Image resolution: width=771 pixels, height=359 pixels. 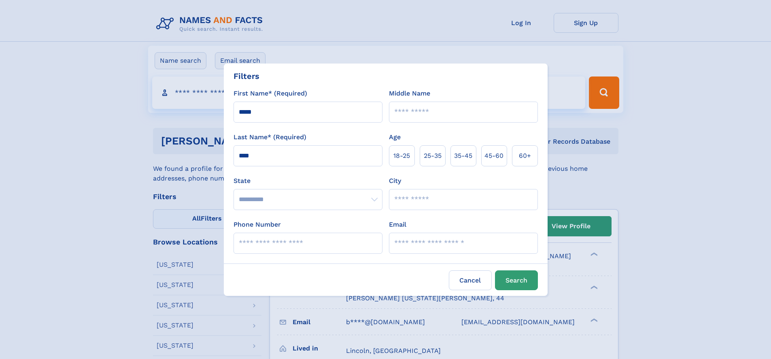 I want to click on label: First Name* (Required), so click(x=270, y=93).